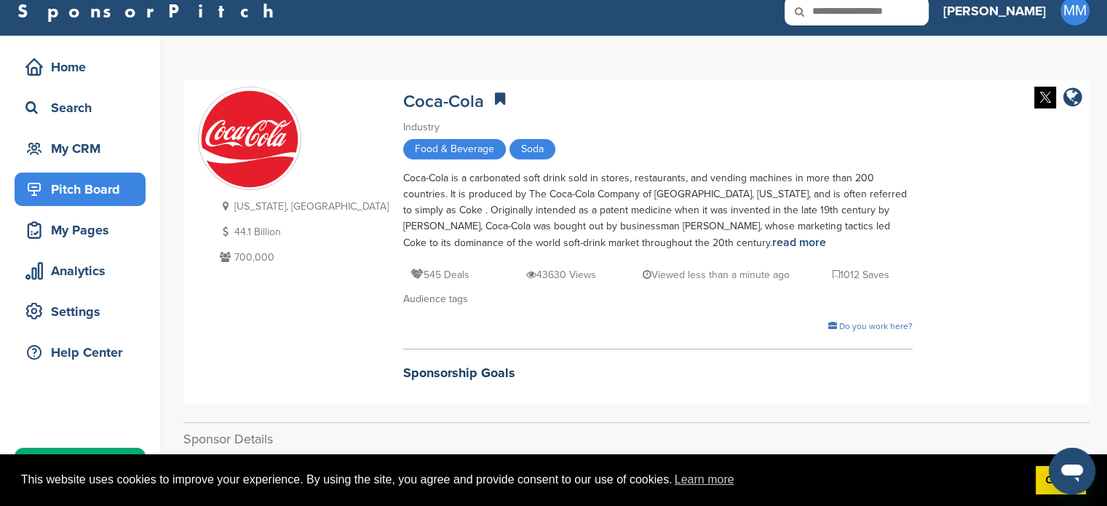  Describe the element at coordinates (302, 257) in the screenshot. I see `p: 700,000` at that location.